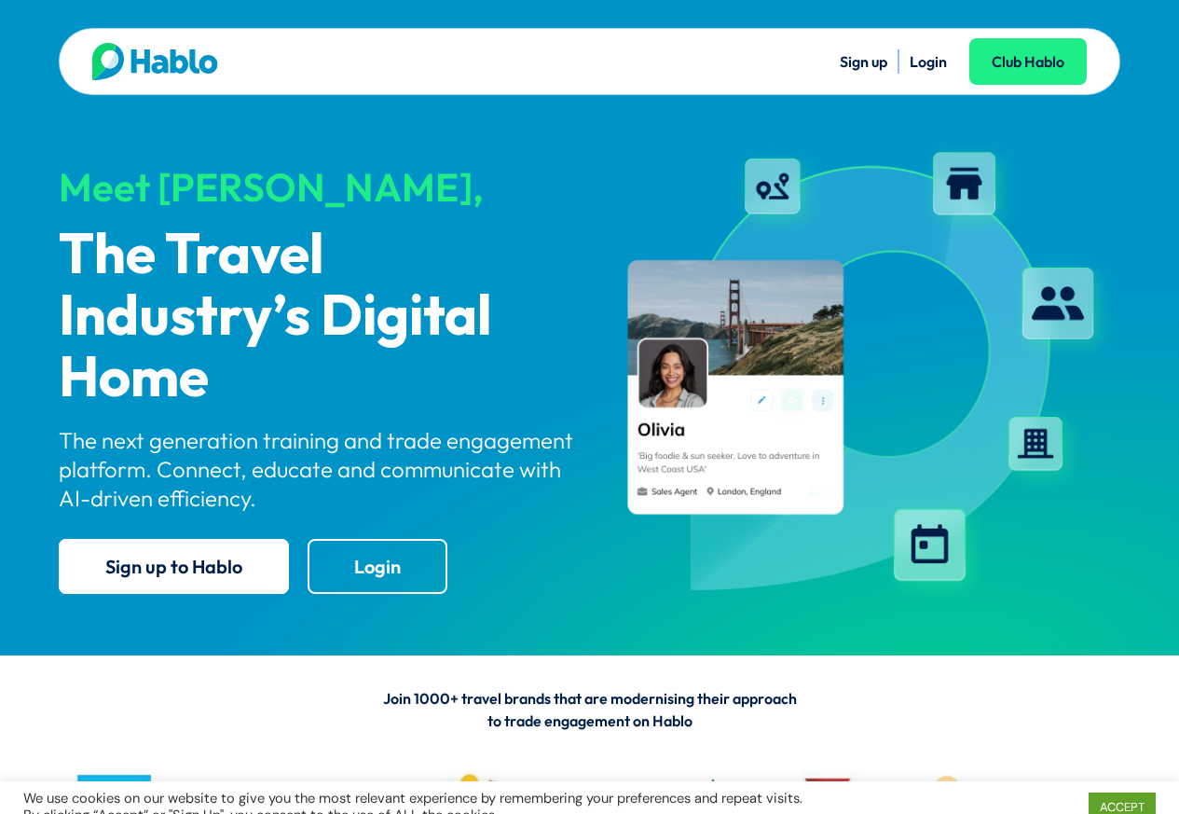 This screenshot has width=1179, height=814. What do you see at coordinates (173, 566) in the screenshot?
I see `a: Sign up to Hablo` at bounding box center [173, 566].